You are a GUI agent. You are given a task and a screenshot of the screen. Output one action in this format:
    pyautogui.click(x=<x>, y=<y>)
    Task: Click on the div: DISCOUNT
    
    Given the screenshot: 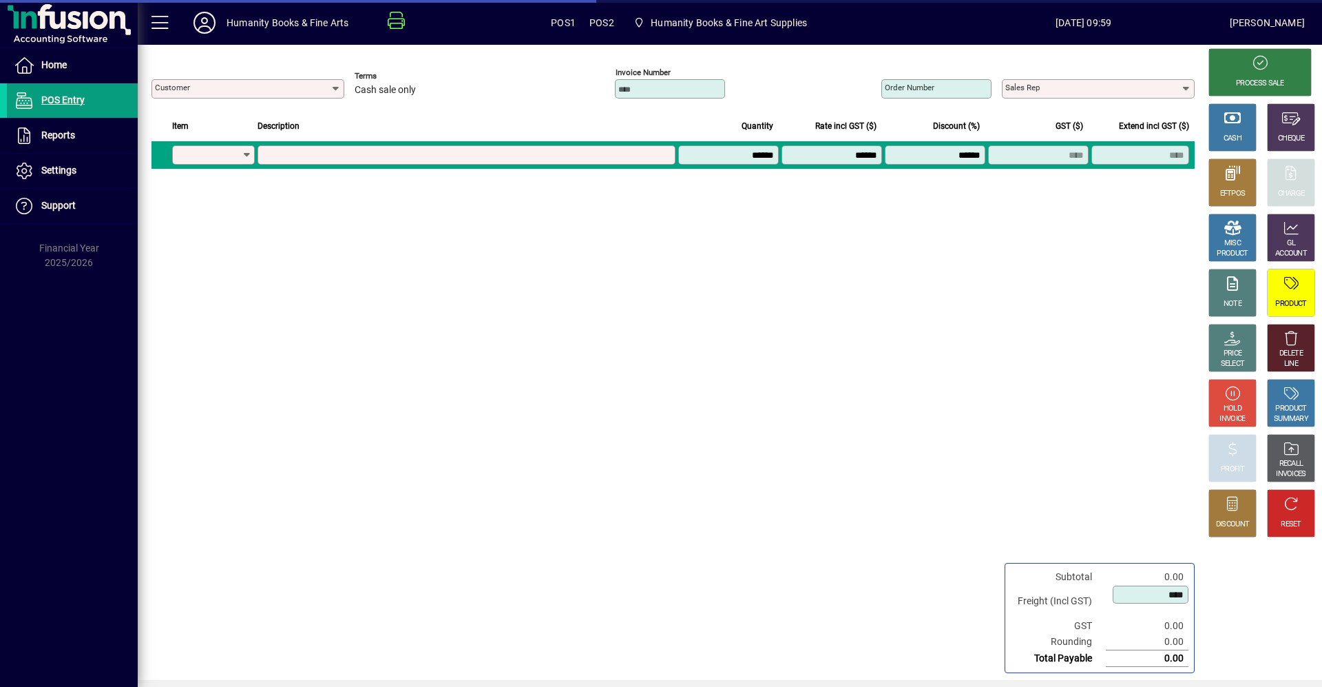 What is the action you would take?
    pyautogui.click(x=1233, y=524)
    